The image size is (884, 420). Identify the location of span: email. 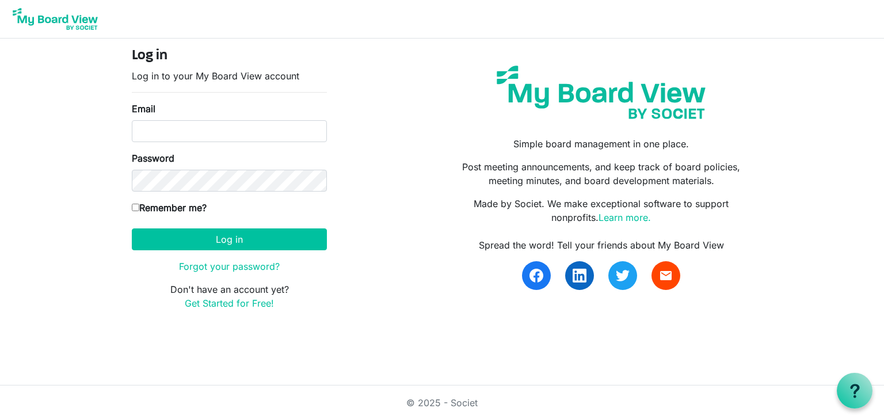
(666, 276).